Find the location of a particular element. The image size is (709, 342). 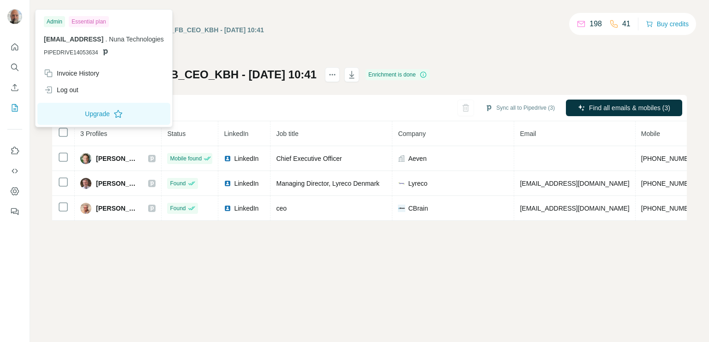

div: Admin is located at coordinates (54, 22).